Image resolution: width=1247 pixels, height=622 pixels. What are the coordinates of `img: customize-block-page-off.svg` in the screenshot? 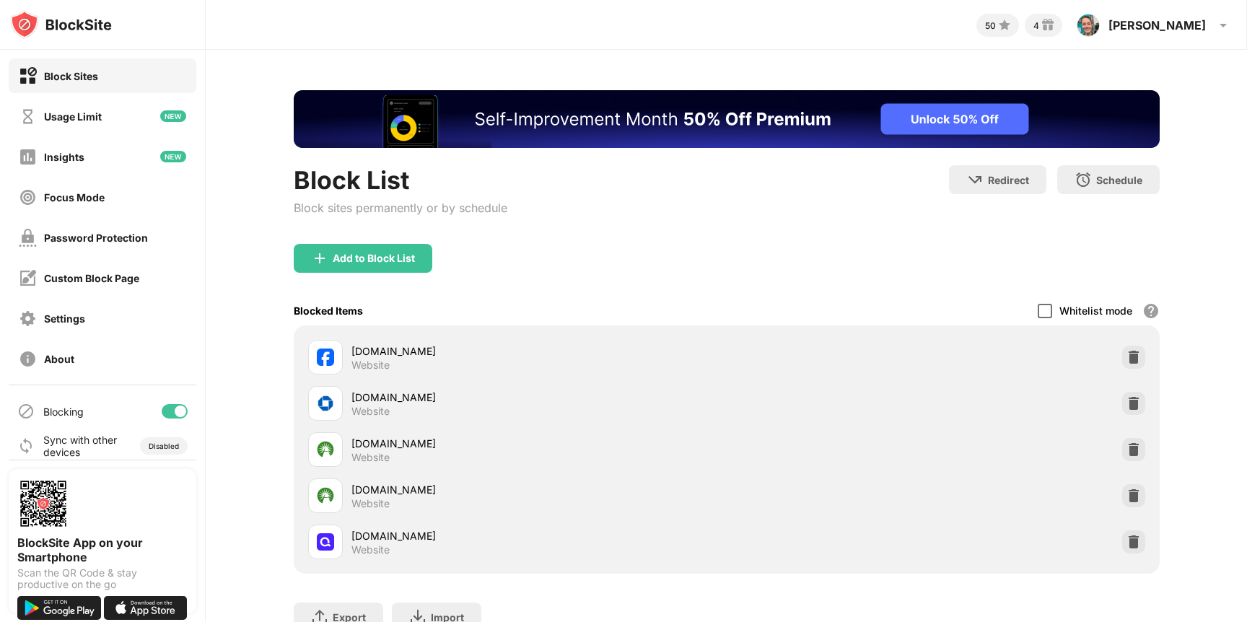 It's located at (27, 278).